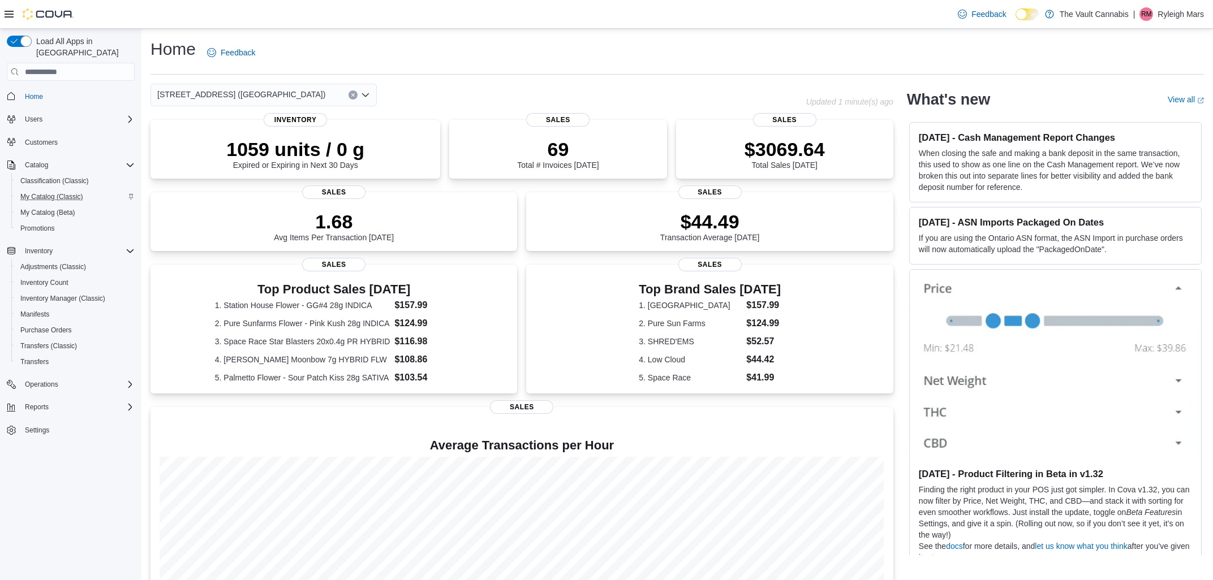 The width and height of the screenshot is (1213, 580). I want to click on img: Cova, so click(48, 14).